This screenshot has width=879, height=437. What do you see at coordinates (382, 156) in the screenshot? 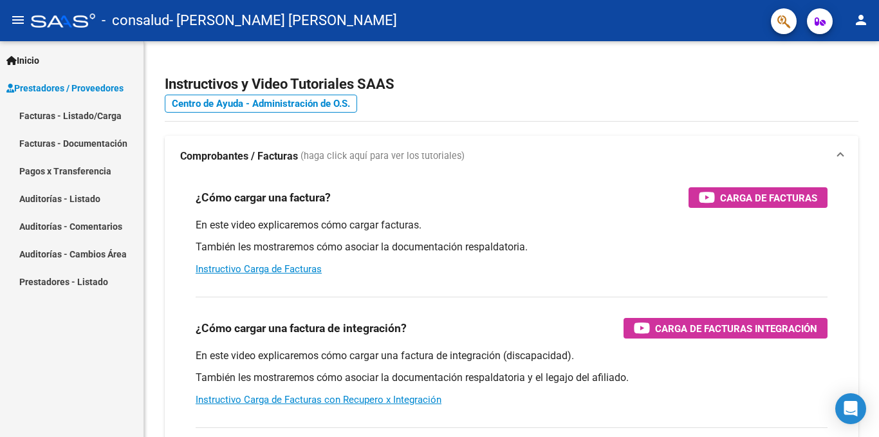
I see `span: (haga click aquí para ver los tutoriales)` at bounding box center [382, 156].